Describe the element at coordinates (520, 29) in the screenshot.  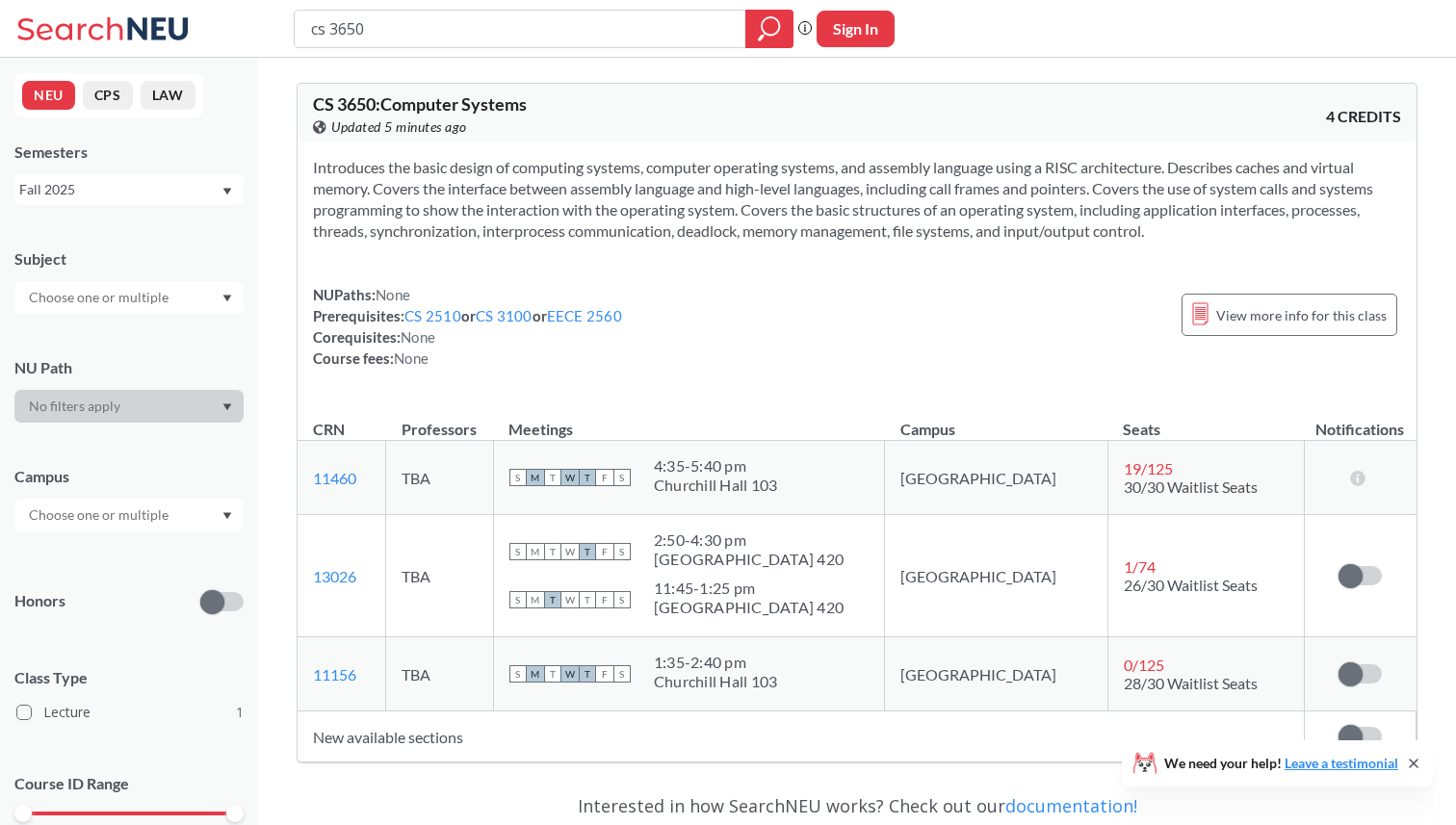
I see `input: Class, professor, course number, "phrase"` at that location.